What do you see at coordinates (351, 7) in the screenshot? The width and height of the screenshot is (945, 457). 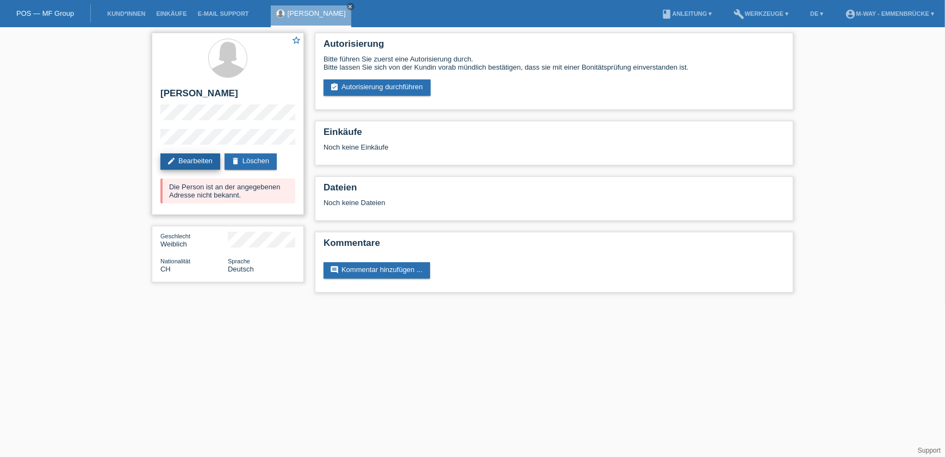 I see `i: close` at bounding box center [351, 7].